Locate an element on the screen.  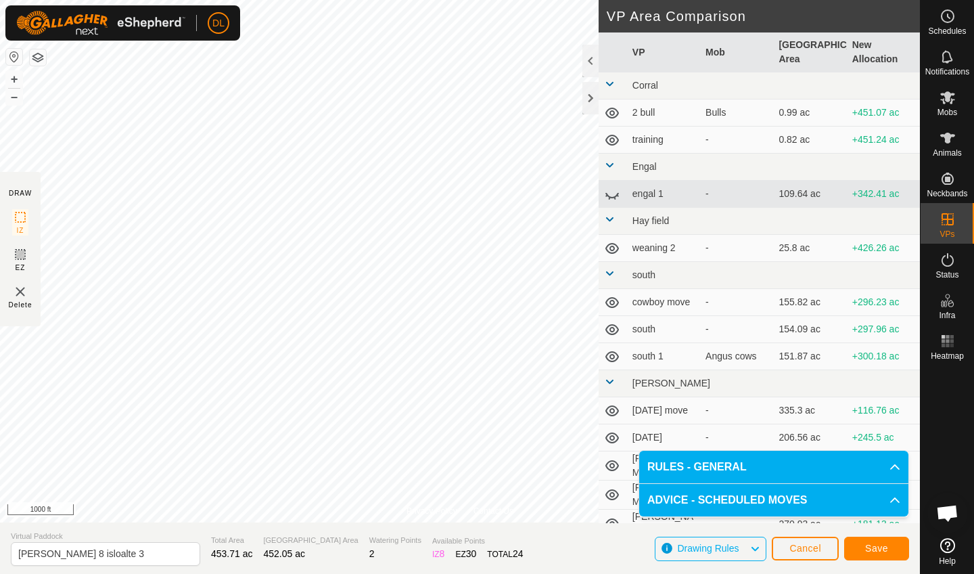
button: Cancel is located at coordinates (805, 548).